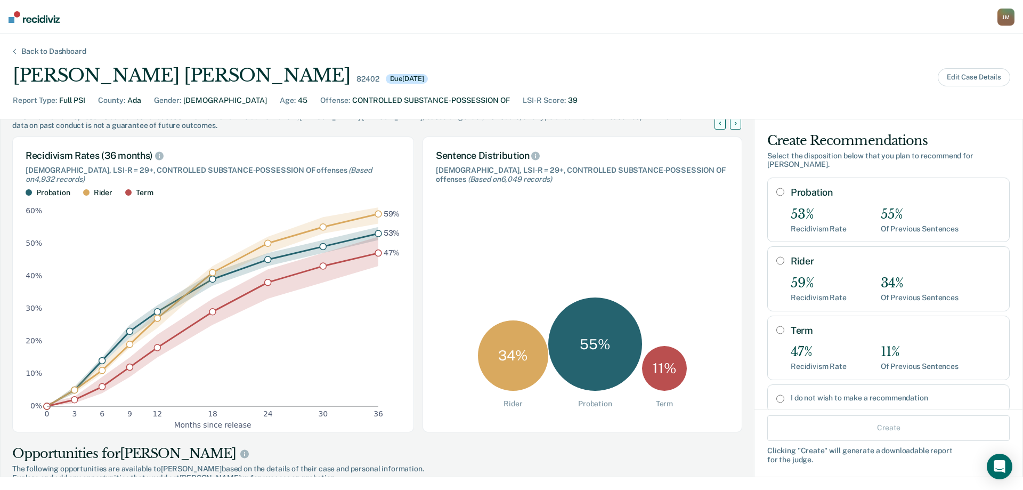 This screenshot has height=490, width=1023. What do you see at coordinates (888, 427) in the screenshot?
I see `button: Create` at bounding box center [888, 427].